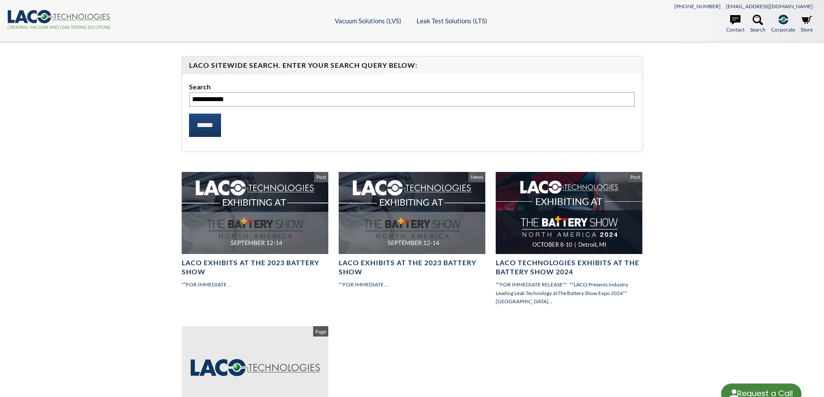  I want to click on a: Contact, so click(735, 24).